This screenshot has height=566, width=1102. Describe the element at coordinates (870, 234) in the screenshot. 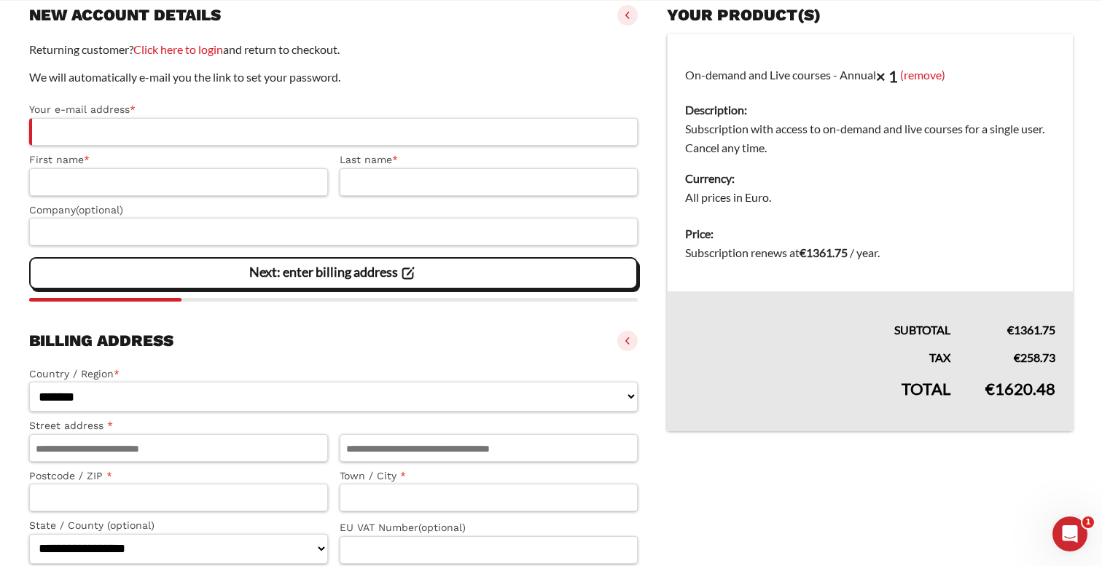

I see `dt: Price:` at that location.